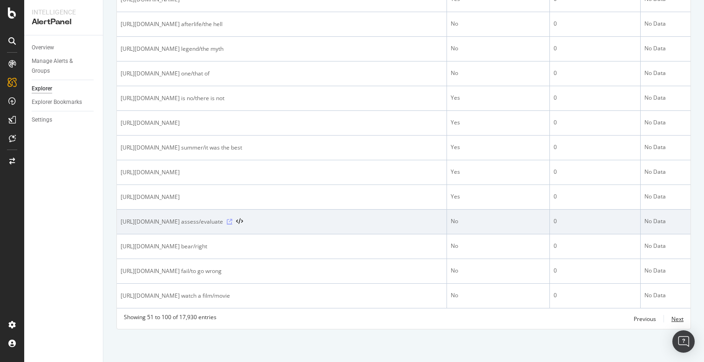 This screenshot has width=704, height=362. Describe the element at coordinates (60, 66) in the screenshot. I see `div: Manage Alerts & Groups` at that location.